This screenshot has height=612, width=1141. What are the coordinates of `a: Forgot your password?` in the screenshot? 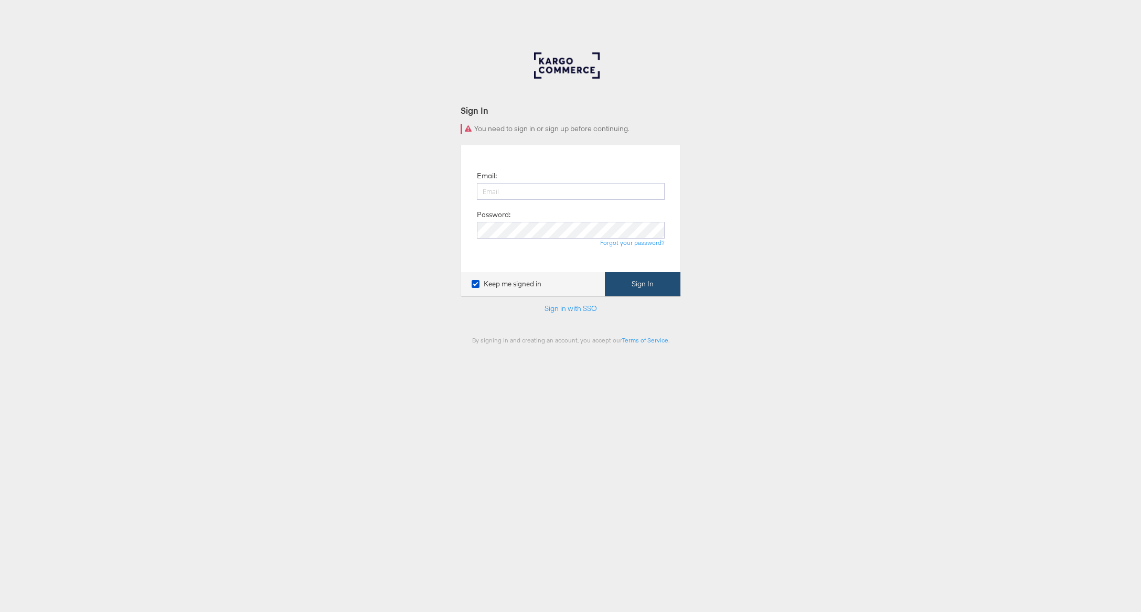 It's located at (632, 242).